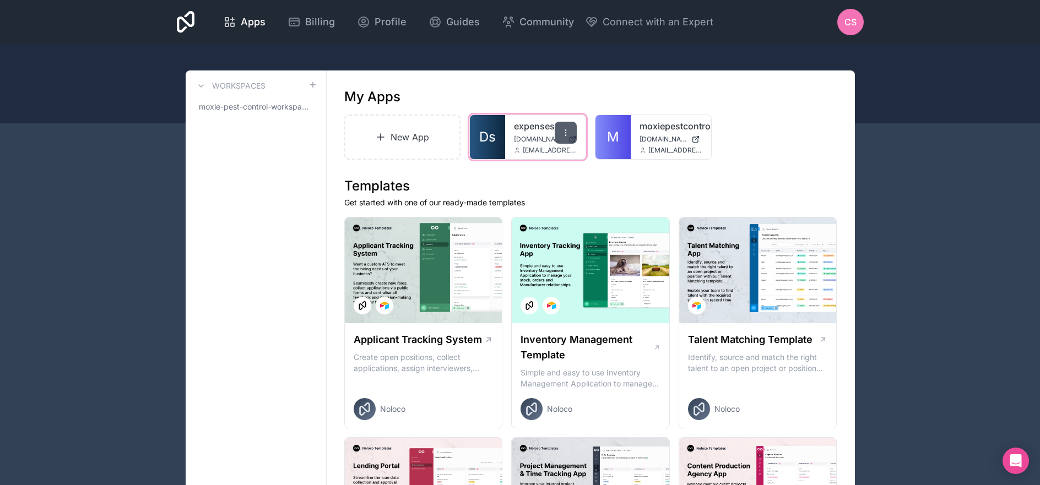 The image size is (1040, 485). What do you see at coordinates (546, 126) in the screenshot?
I see `a: expenses` at bounding box center [546, 126].